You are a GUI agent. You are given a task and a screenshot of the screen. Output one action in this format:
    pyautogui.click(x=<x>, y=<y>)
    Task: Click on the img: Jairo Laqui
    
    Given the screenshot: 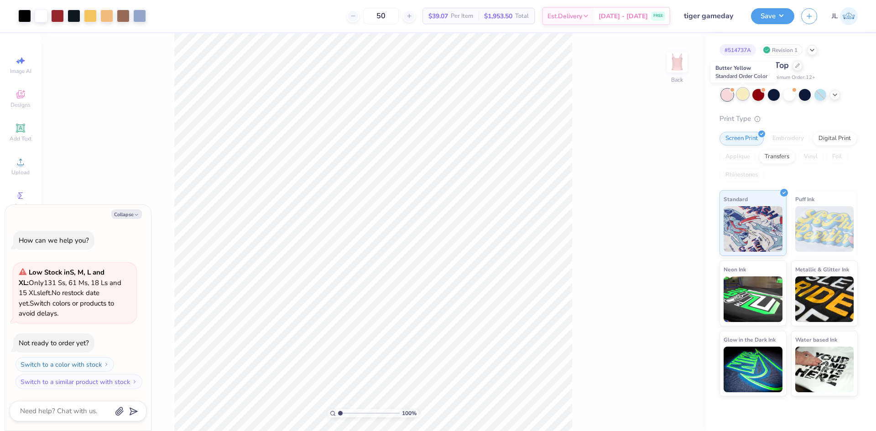 What is the action you would take?
    pyautogui.click(x=849, y=16)
    